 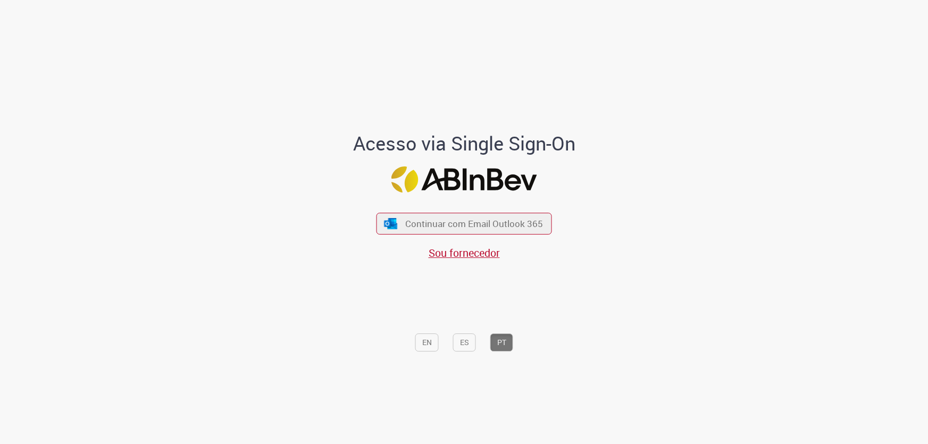 What do you see at coordinates (464, 144) in the screenshot?
I see `h1: Acesso via Single Sign-On` at bounding box center [464, 144].